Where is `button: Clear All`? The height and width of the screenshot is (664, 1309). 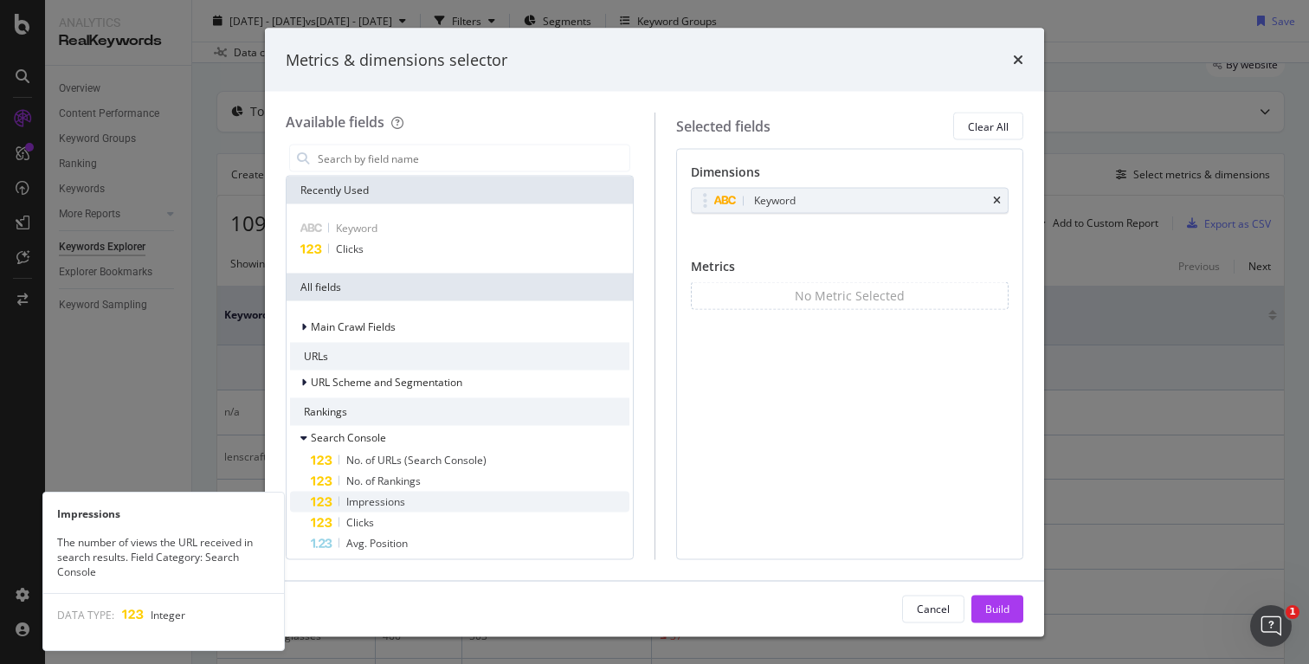
button: Clear All is located at coordinates (988, 126).